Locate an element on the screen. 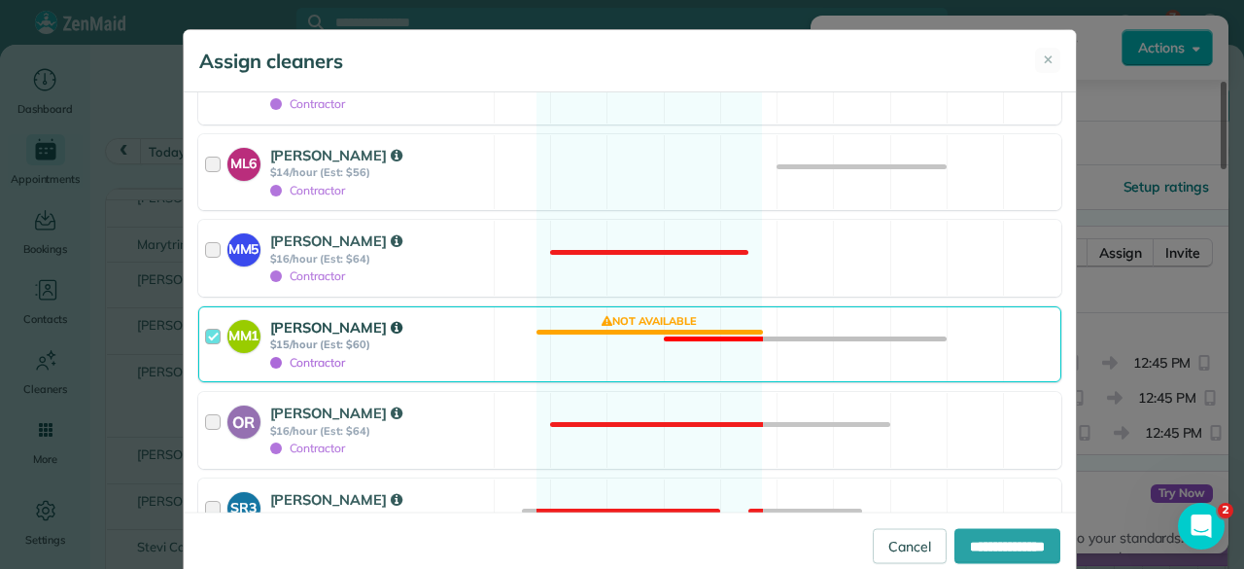 The height and width of the screenshot is (569, 1244). a: Cancel is located at coordinates (910, 545).